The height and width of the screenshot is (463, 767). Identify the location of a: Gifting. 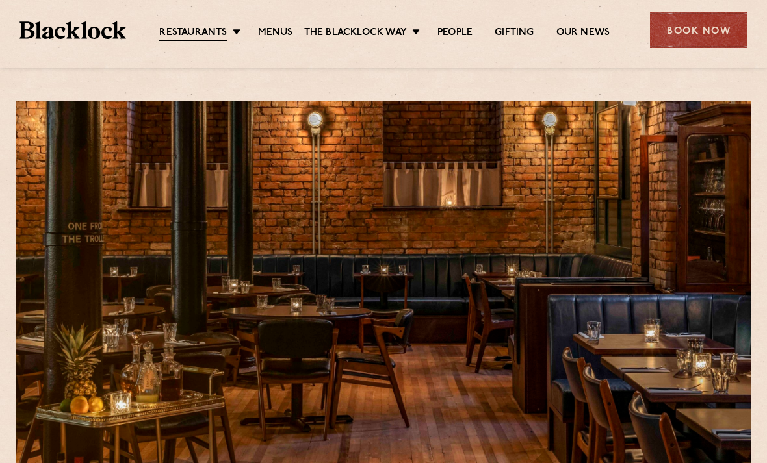
(514, 33).